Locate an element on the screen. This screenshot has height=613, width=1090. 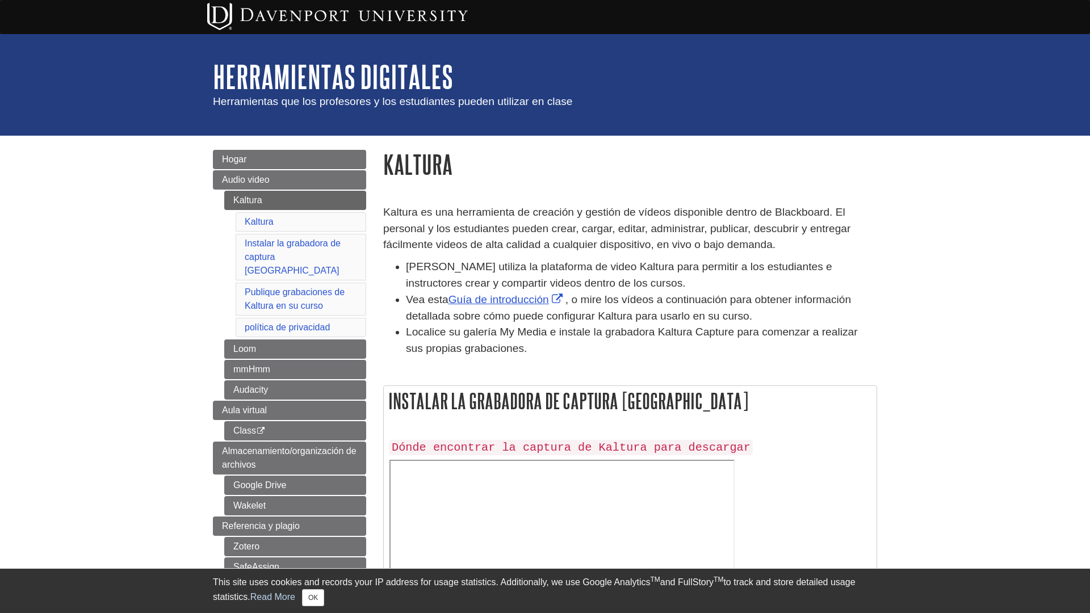
a: mmHmm is located at coordinates (295, 370).